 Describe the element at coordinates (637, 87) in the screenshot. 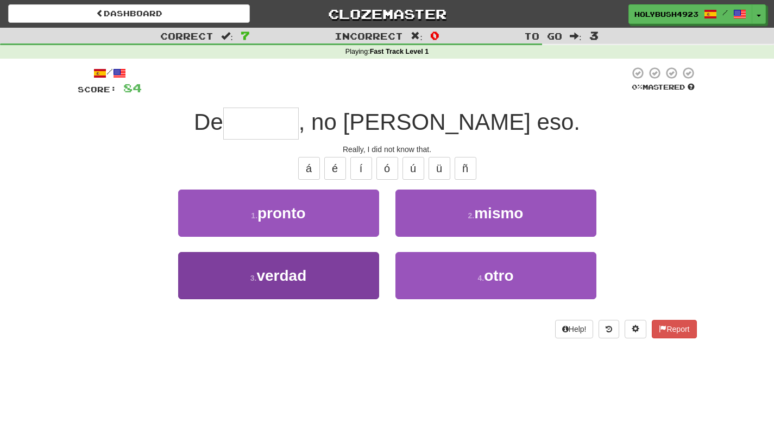

I see `span: 0 %` at that location.